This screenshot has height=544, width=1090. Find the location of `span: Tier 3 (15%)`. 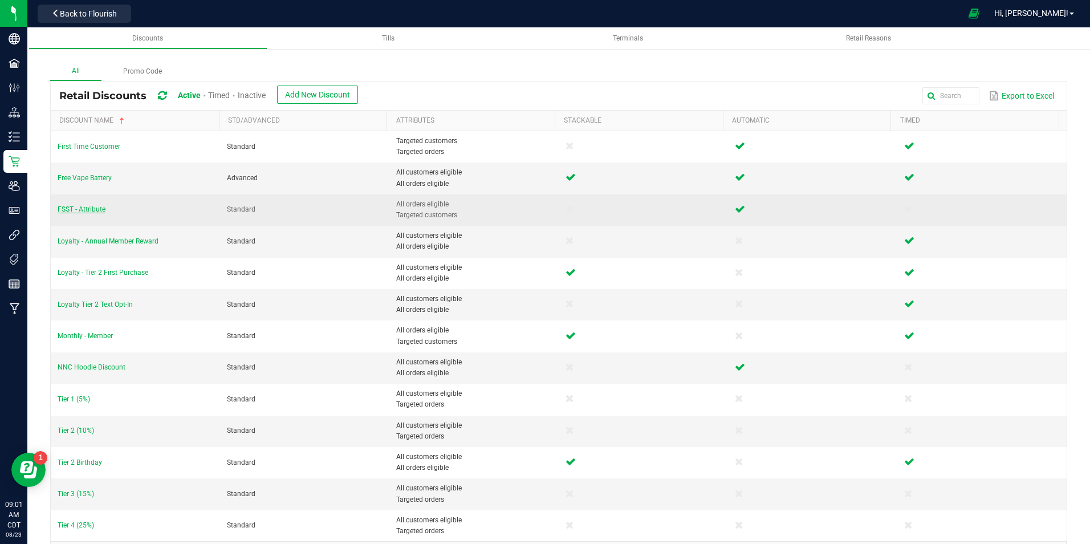

span: Tier 3 (15%) is located at coordinates (76, 494).